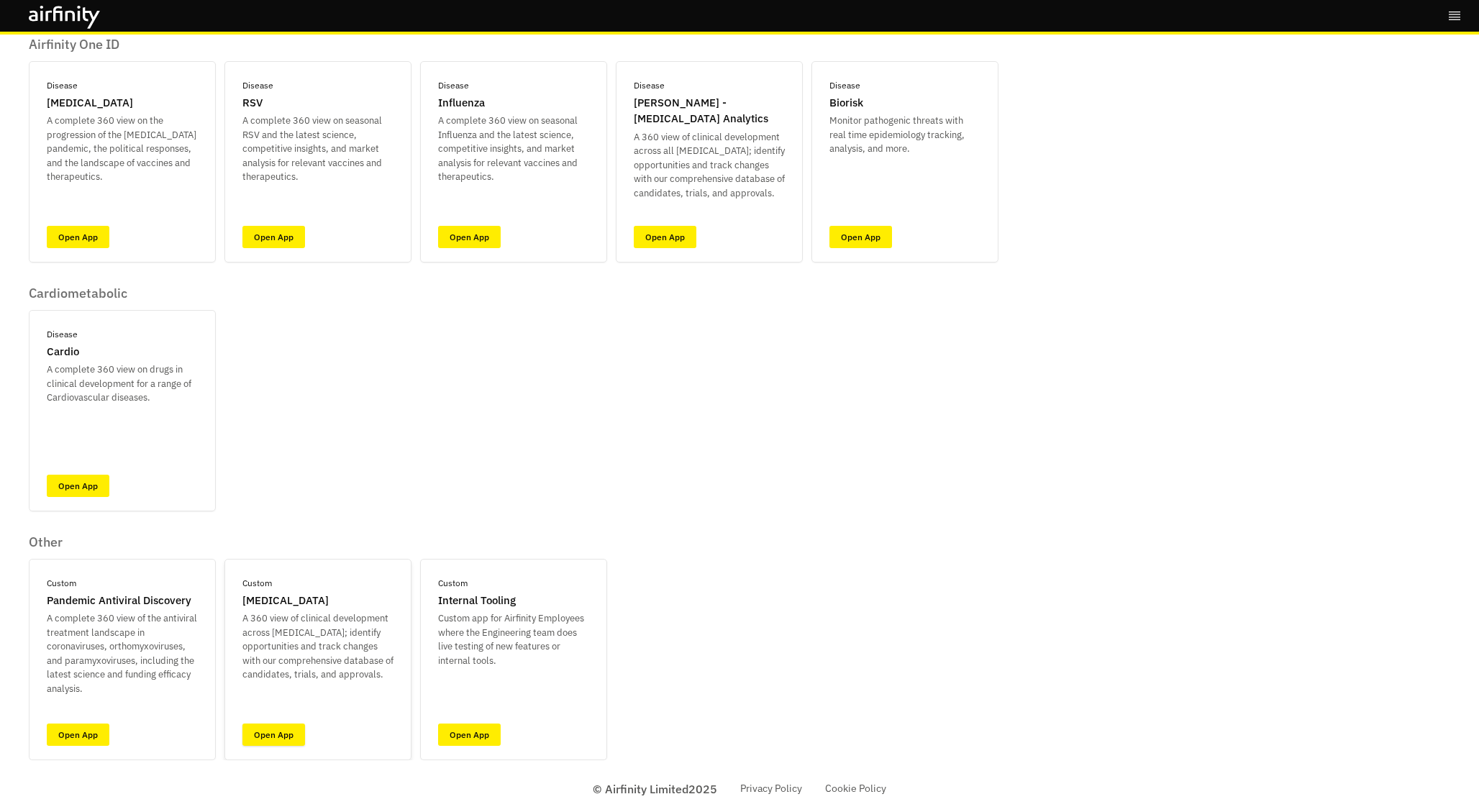 This screenshot has height=812, width=1479. I want to click on p: Other, so click(318, 542).